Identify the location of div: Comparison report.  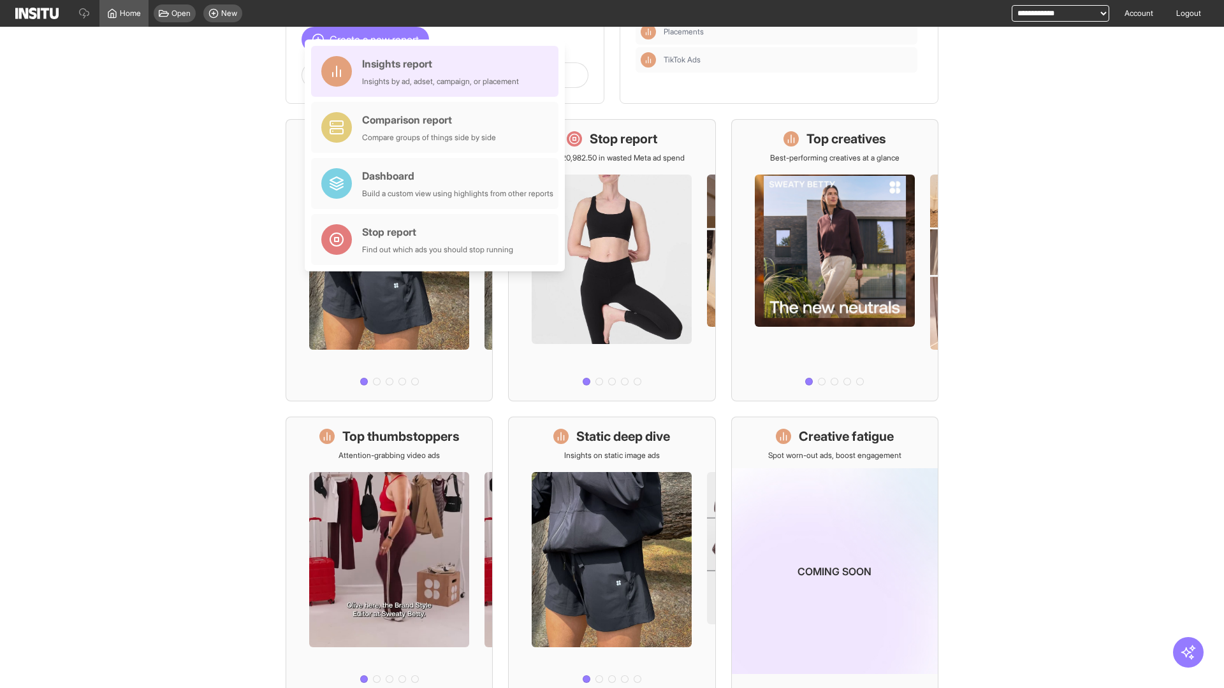
(429, 120).